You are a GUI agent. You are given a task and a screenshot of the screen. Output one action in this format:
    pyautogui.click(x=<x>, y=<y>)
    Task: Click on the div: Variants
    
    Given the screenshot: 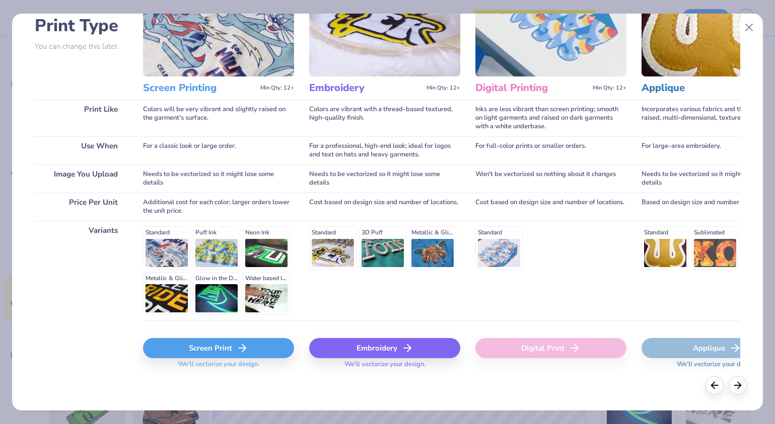 What is the action you would take?
    pyautogui.click(x=81, y=271)
    